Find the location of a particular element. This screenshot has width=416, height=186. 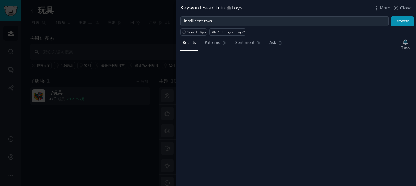

button: More is located at coordinates (382, 8).